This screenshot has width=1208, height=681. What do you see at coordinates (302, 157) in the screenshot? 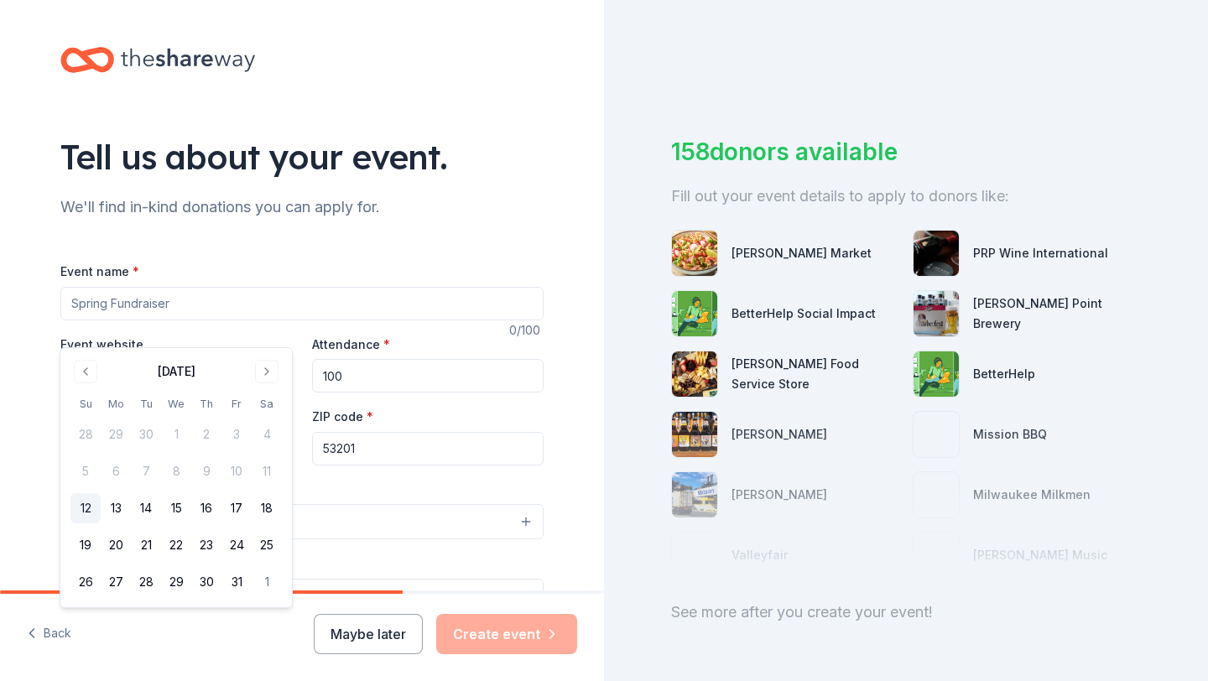
I see `div: Tell us about your event.` at bounding box center [302, 157].